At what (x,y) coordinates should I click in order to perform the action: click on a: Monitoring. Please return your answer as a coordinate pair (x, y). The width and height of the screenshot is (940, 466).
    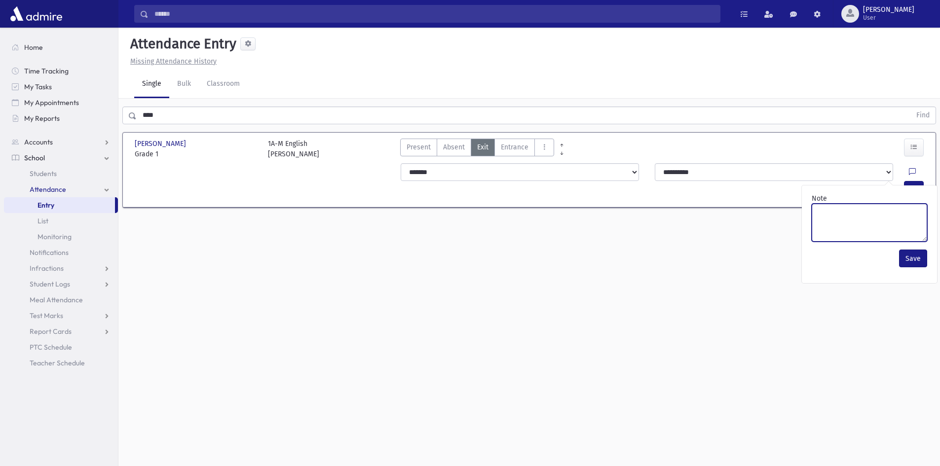
    Looking at the image, I should click on (61, 237).